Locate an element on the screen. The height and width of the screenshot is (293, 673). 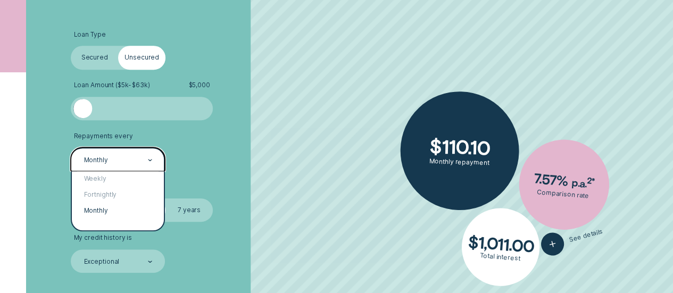
label: 7 years is located at coordinates (189, 210).